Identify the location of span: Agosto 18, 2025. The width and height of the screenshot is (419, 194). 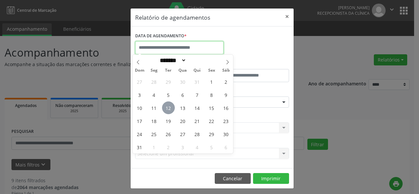
(154, 121).